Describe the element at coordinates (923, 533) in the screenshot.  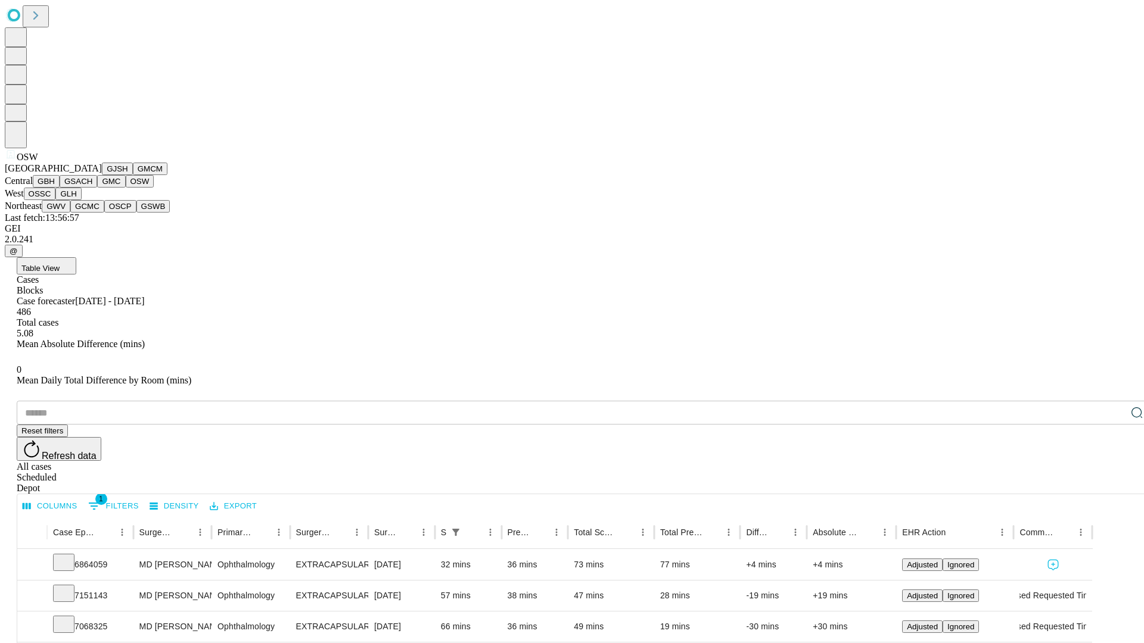
I see `div: EHR Action` at that location.